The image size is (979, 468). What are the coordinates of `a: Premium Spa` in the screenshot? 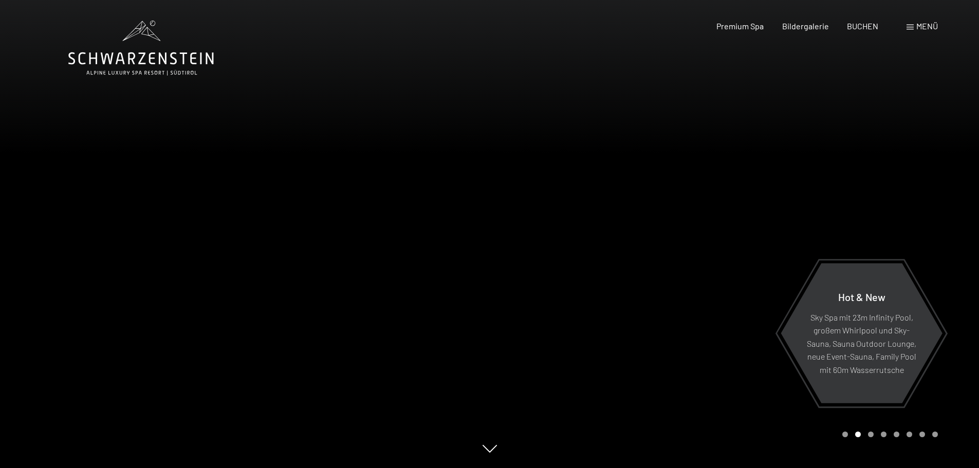 It's located at (740, 26).